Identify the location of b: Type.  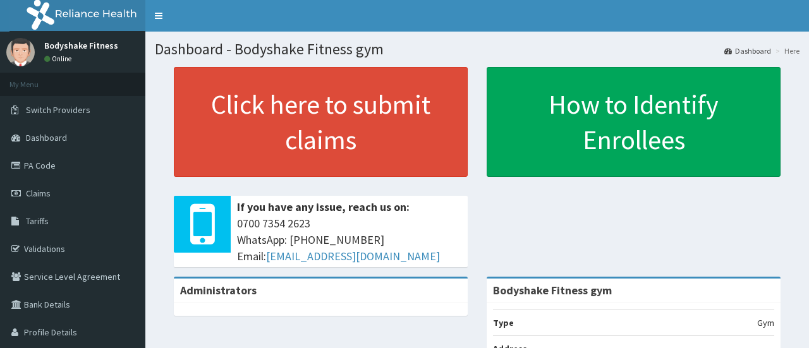
(503, 323).